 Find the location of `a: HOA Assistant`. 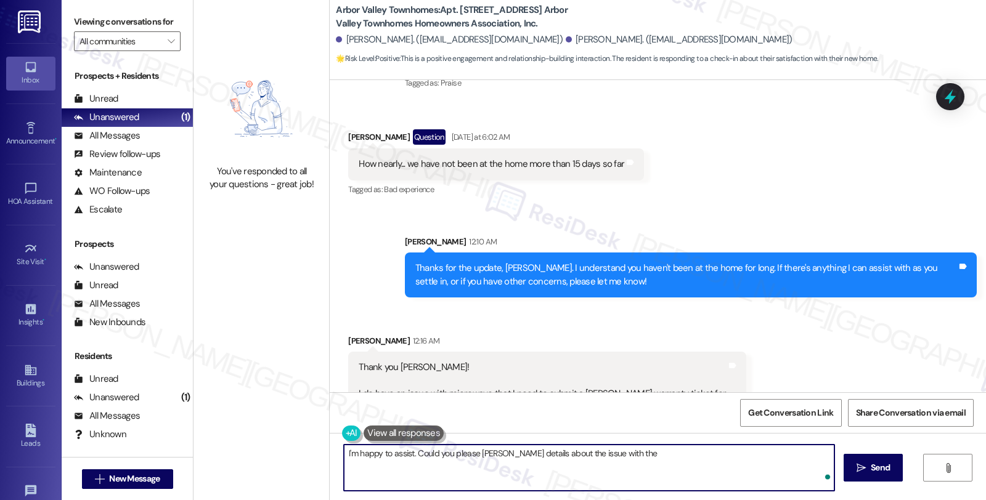

a: HOA Assistant is located at coordinates (31, 195).